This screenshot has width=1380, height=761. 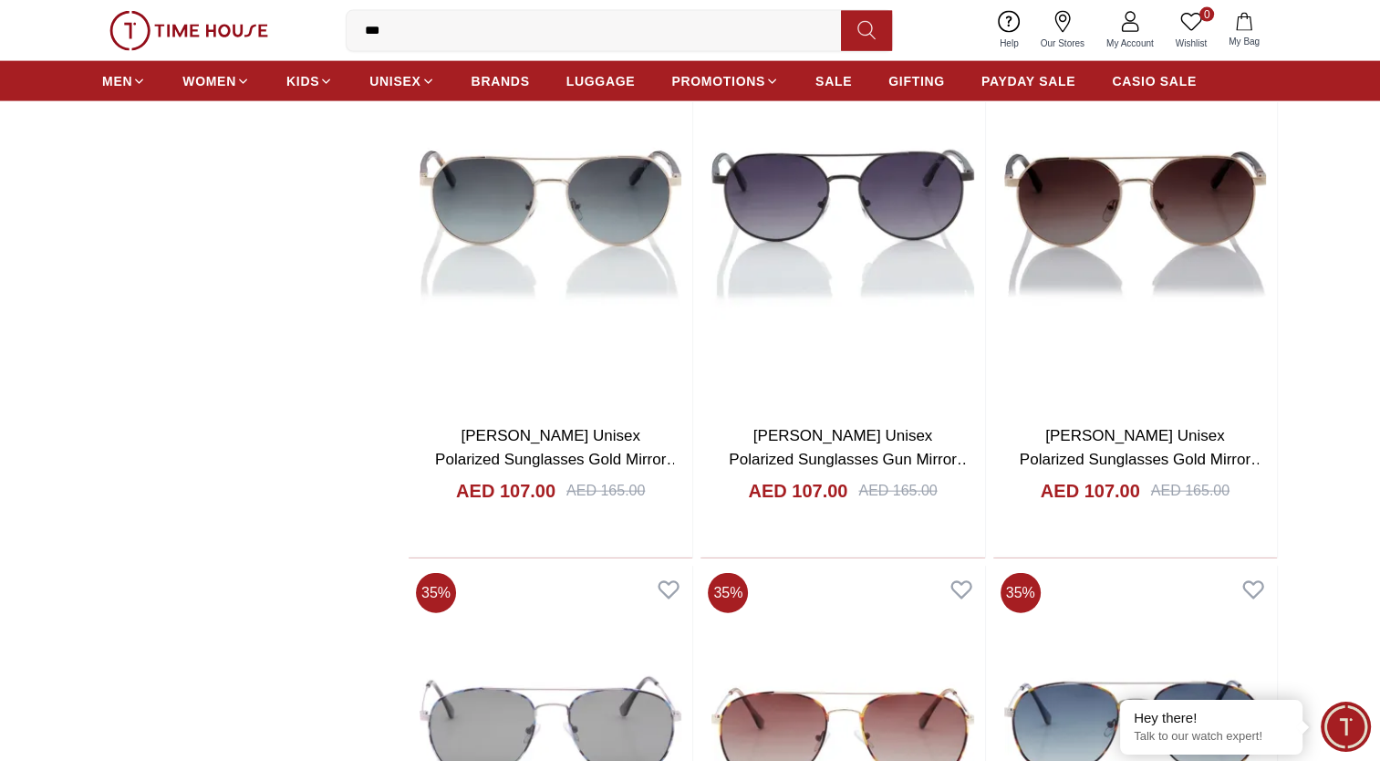 I want to click on span: UNISEX, so click(x=395, y=81).